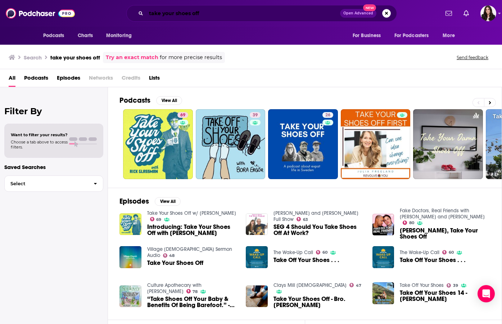 The width and height of the screenshot is (502, 324). I want to click on a: EpisodesView All, so click(150, 201).